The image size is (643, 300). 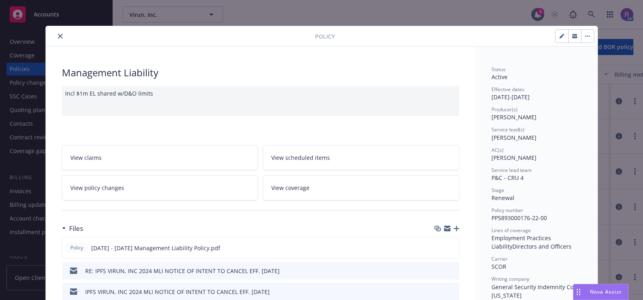 What do you see at coordinates (260, 73) in the screenshot?
I see `div: Management Liability` at bounding box center [260, 73].